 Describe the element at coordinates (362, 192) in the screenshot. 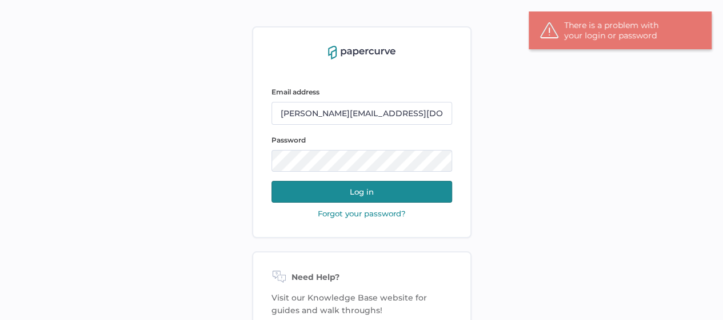

I see `button: Log in` at that location.